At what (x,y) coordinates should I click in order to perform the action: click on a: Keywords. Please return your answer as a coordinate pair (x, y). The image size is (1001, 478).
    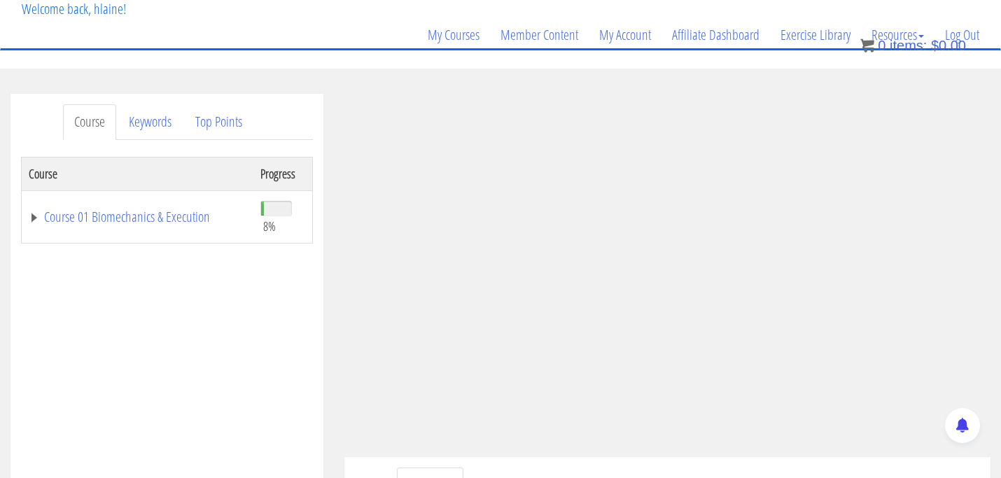
    Looking at the image, I should click on (150, 122).